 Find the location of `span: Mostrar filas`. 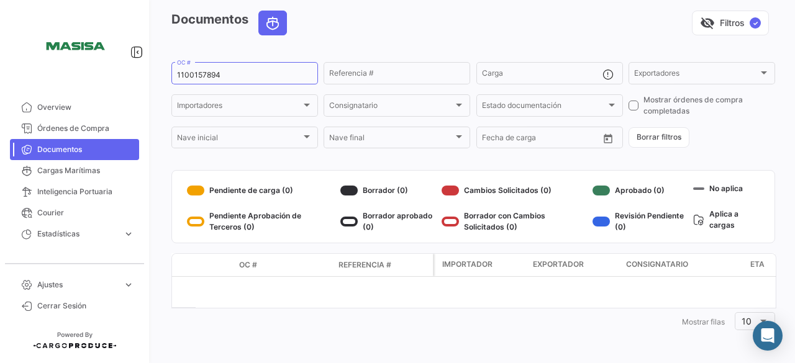

span: Mostrar filas is located at coordinates (703, 322).